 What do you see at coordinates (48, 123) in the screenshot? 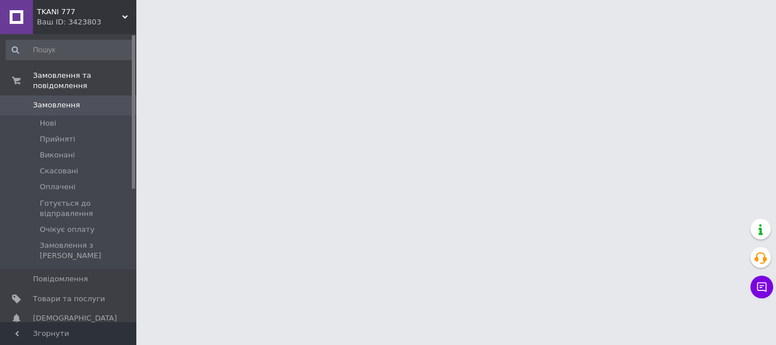
I see `span: Нові` at bounding box center [48, 123].